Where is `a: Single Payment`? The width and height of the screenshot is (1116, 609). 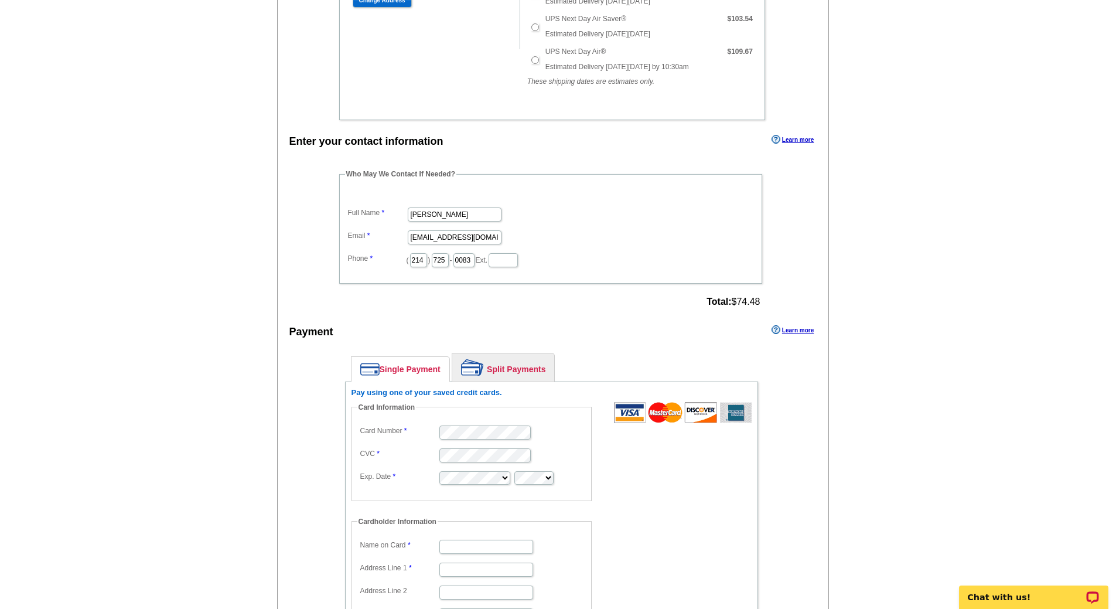 a: Single Payment is located at coordinates (400, 369).